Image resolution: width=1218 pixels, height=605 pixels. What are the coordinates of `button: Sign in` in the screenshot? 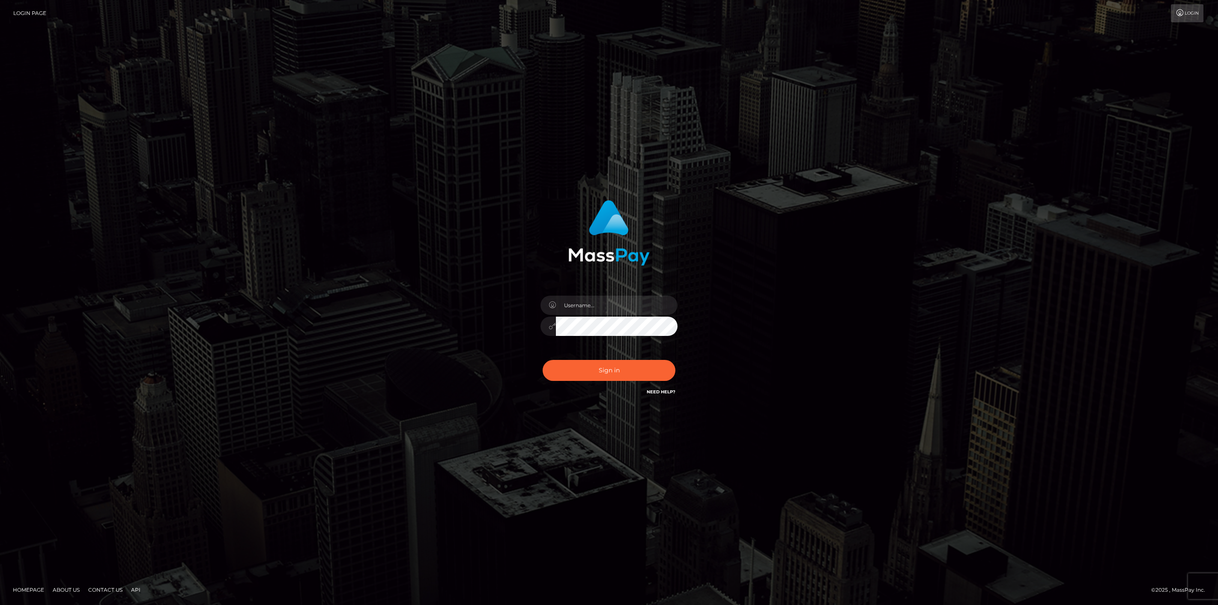 It's located at (609, 370).